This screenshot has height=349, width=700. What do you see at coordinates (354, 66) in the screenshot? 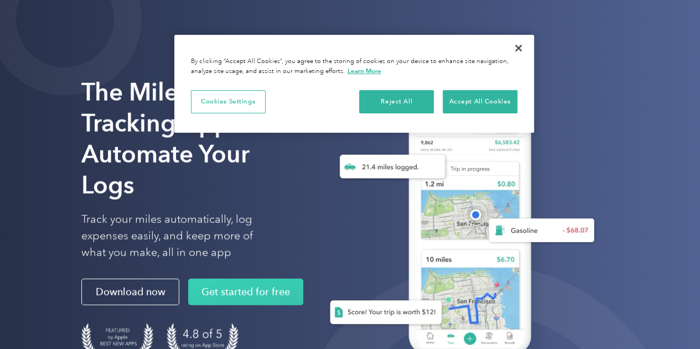
I see `div: By clicking “Accept All Cookies”, you agree to the storing of cookies on your device to enhance s...` at bounding box center [354, 66].